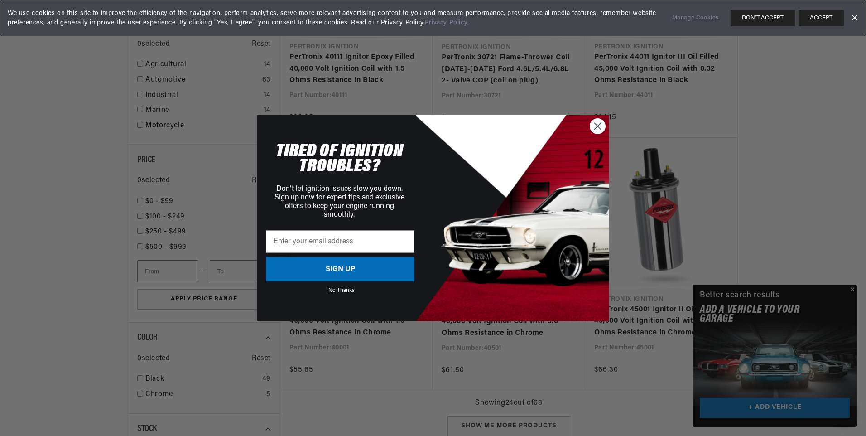  Describe the element at coordinates (333, 18) in the screenshot. I see `span: We use cookies on this site to improve the efficiency of the navigation, perform analytics, serve...` at that location.